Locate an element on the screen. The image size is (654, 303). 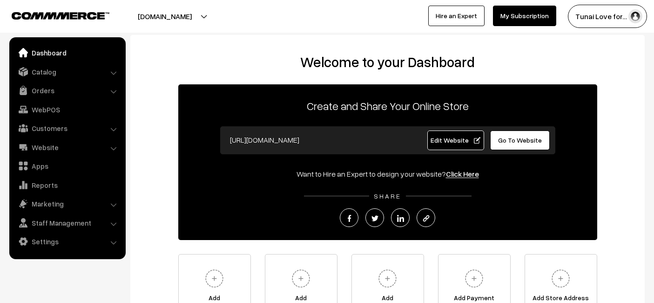
a: Marketing is located at coordinates (67, 203).